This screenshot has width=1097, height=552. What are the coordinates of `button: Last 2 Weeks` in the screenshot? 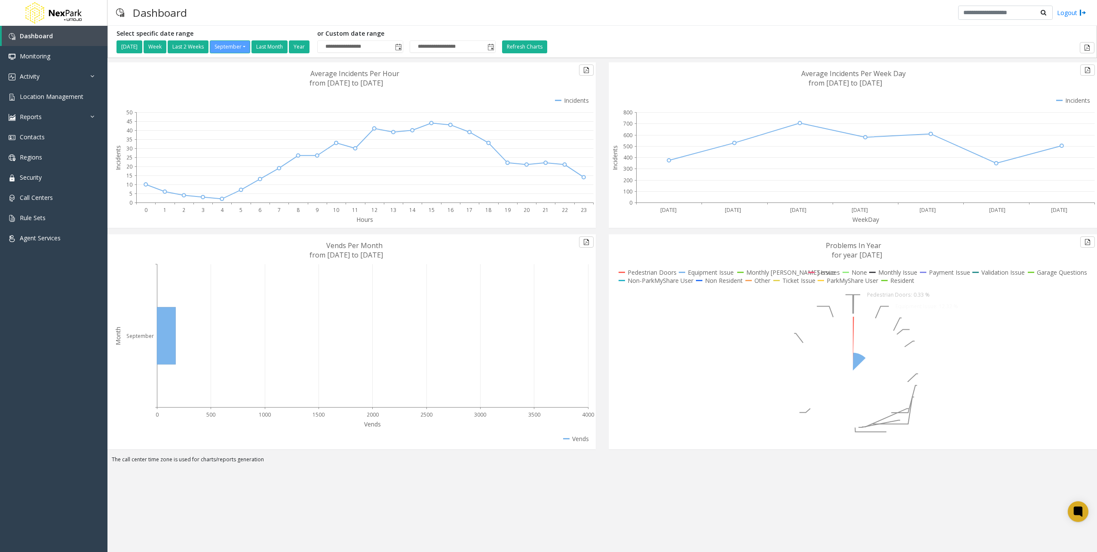 It's located at (188, 47).